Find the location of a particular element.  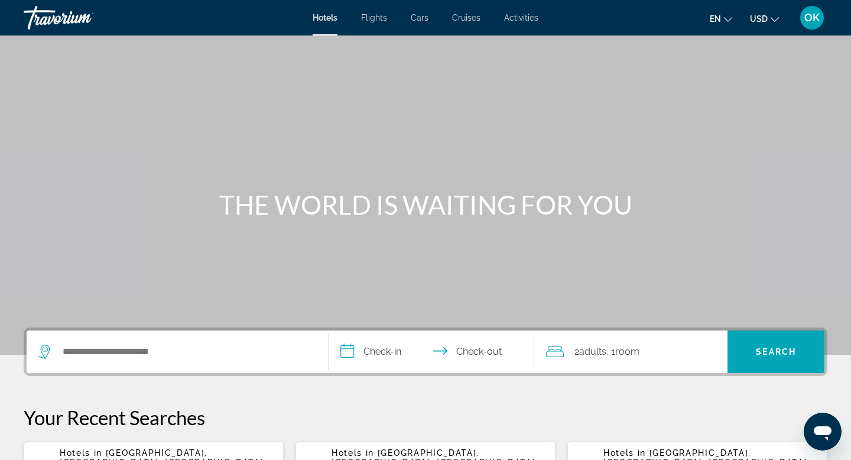

a: Cruises is located at coordinates (466, 18).